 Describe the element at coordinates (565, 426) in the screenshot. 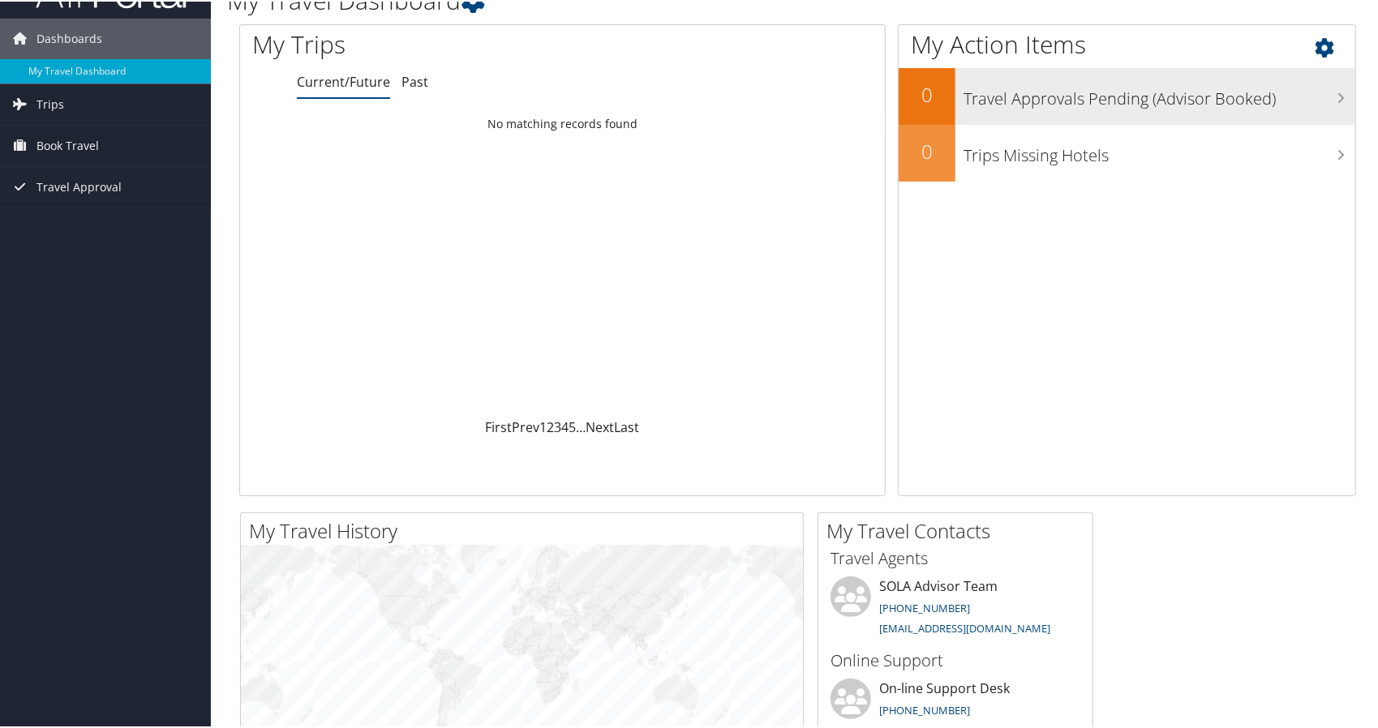

I see `a: 4` at that location.